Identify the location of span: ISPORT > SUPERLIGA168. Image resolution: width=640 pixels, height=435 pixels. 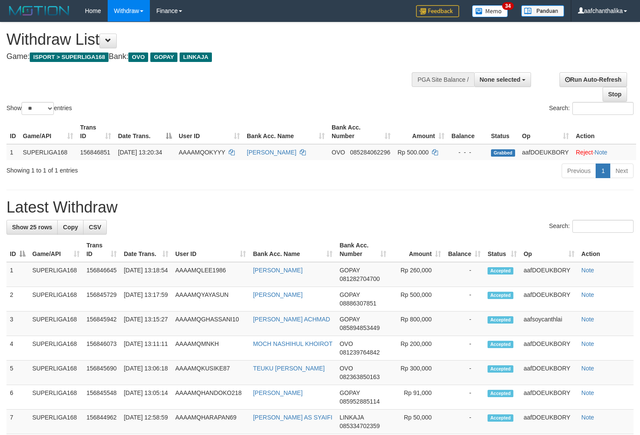
(69, 57).